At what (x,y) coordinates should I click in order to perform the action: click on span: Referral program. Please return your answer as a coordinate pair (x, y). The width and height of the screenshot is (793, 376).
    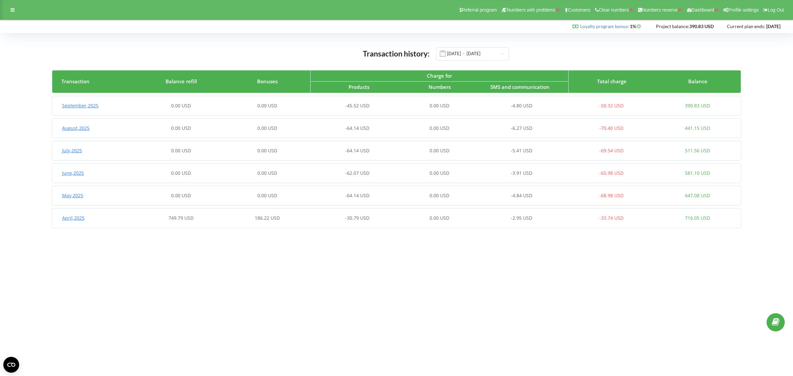
    Looking at the image, I should click on (479, 10).